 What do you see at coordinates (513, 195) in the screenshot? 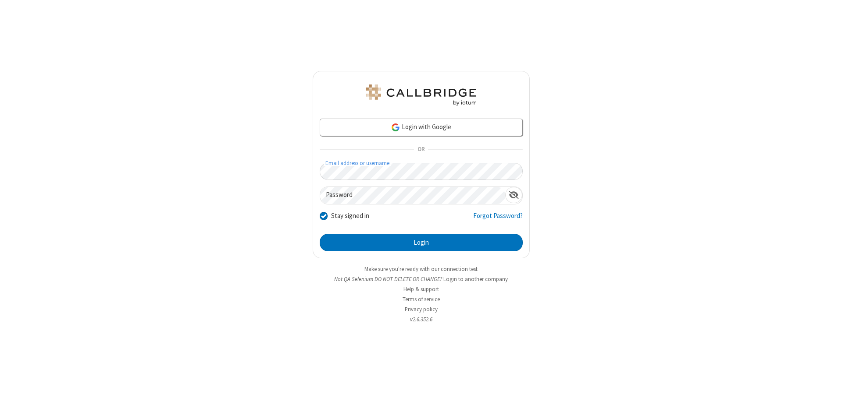
I see `div: Show password` at bounding box center [513, 195].